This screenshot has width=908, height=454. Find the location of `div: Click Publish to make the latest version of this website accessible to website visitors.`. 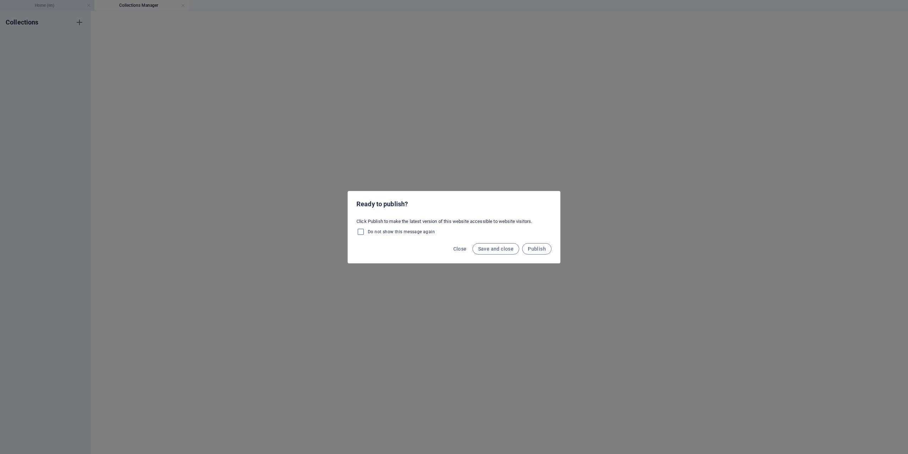

div: Click Publish to make the latest version of this website accessible to website visitors. is located at coordinates (454, 227).